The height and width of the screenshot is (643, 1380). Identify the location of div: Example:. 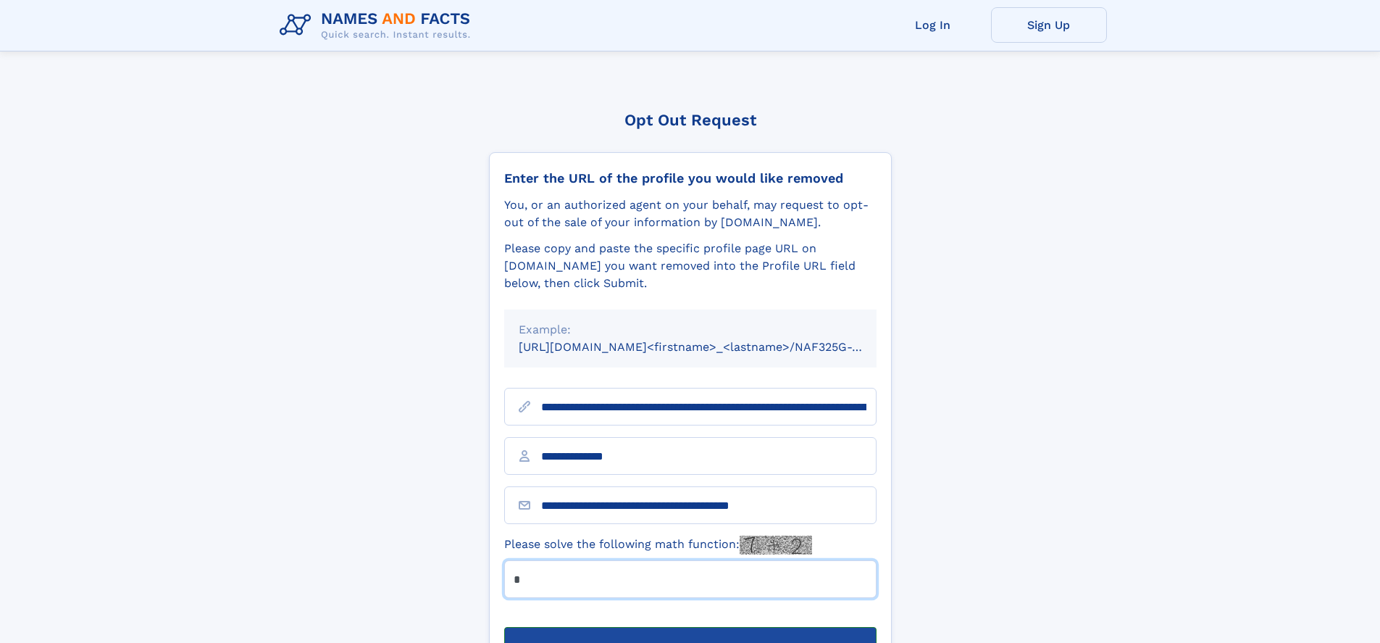
(690, 330).